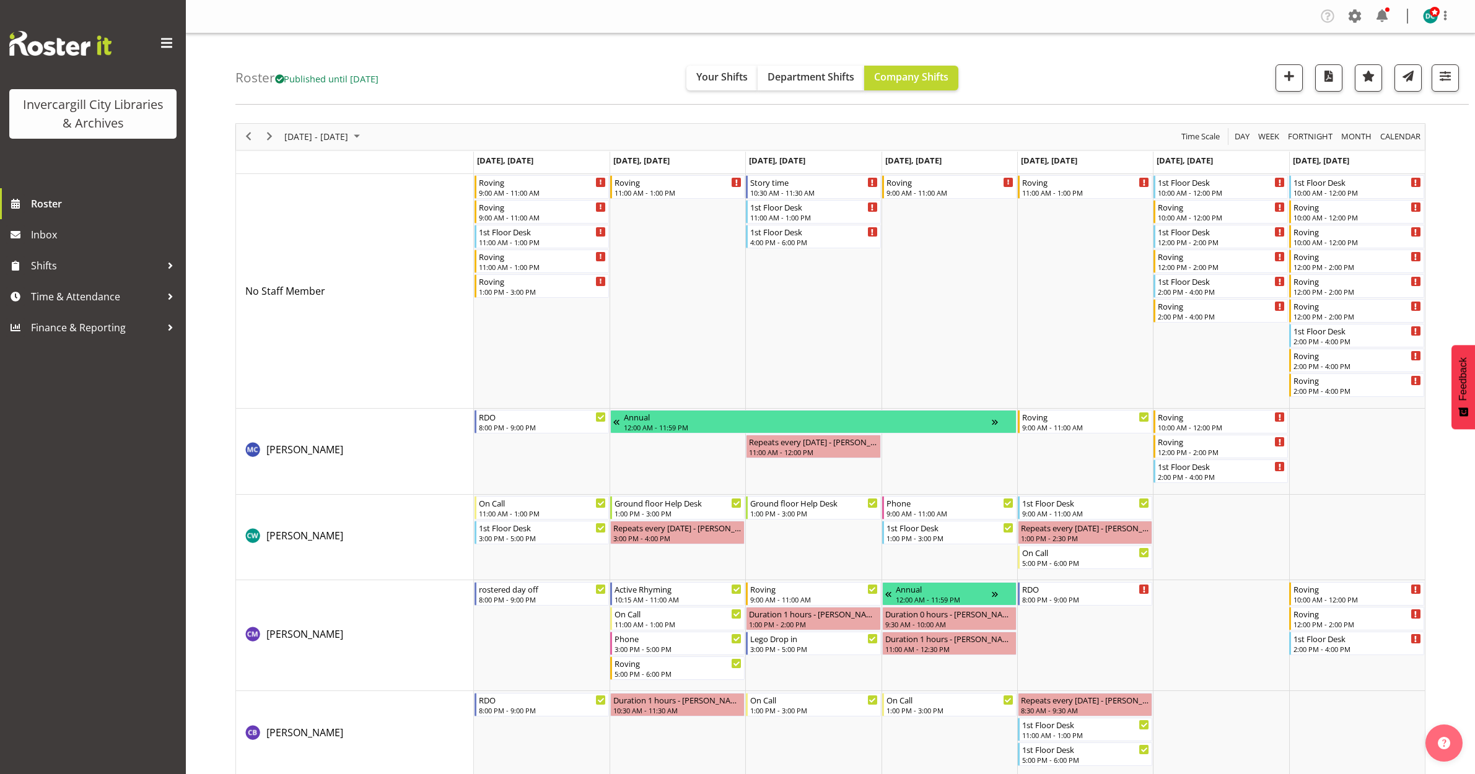 This screenshot has width=1475, height=774. I want to click on td: Aurora Catu resource, so click(355, 451).